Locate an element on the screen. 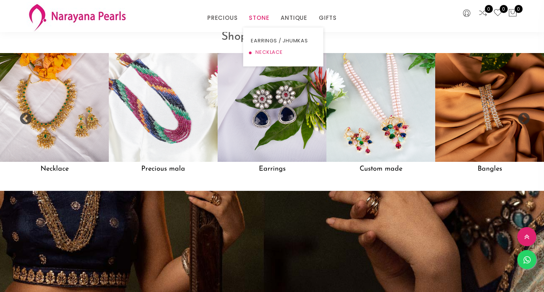 This screenshot has width=544, height=292. a: STONE is located at coordinates (259, 18).